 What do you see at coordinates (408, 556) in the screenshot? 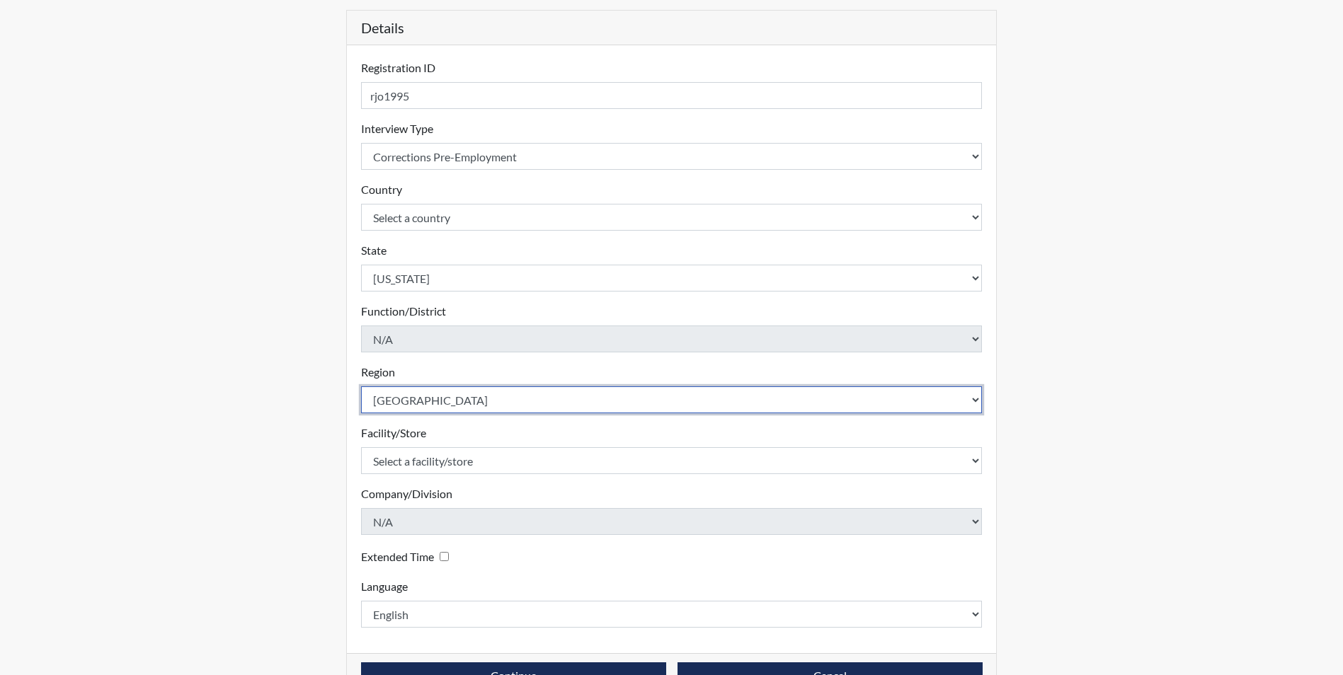
I see `div: Checking this box will provide the interviewee with an accomodation of extra time to answer each ...` at bounding box center [408, 556].